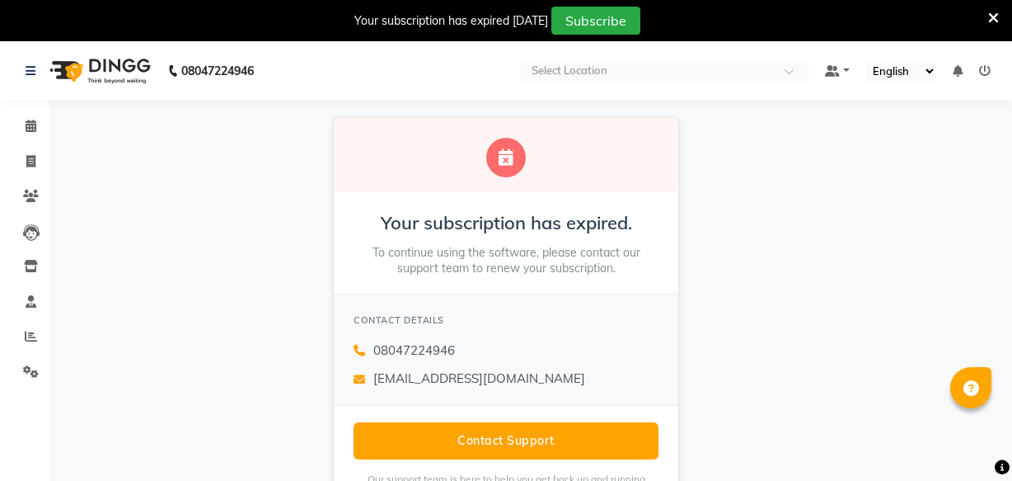  I want to click on button: Contact Support, so click(506, 440).